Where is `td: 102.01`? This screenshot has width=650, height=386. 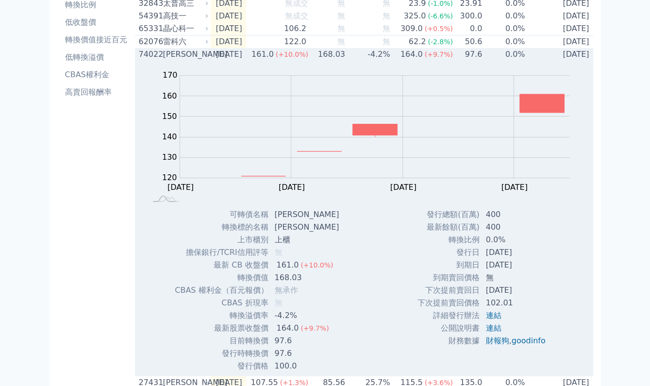 td: 102.01 is located at coordinates (516, 303).